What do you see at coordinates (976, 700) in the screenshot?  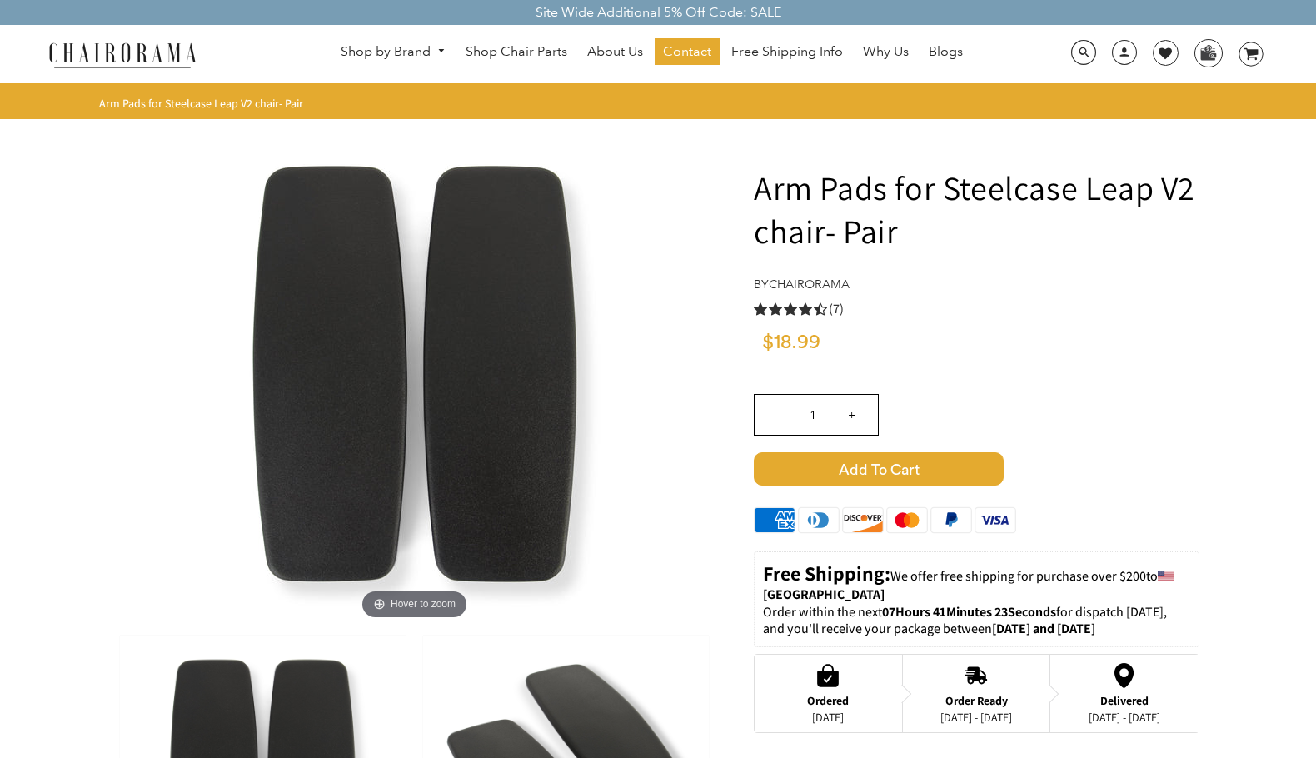 I see `div: Order Ready` at bounding box center [976, 700].